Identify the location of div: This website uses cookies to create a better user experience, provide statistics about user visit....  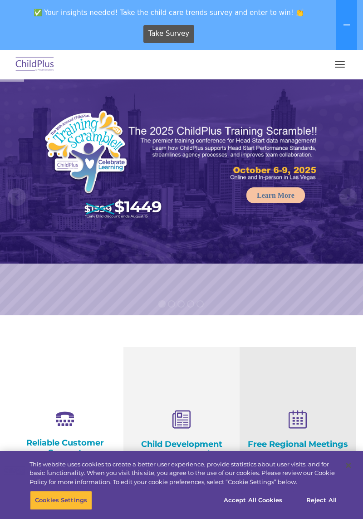
(183, 473).